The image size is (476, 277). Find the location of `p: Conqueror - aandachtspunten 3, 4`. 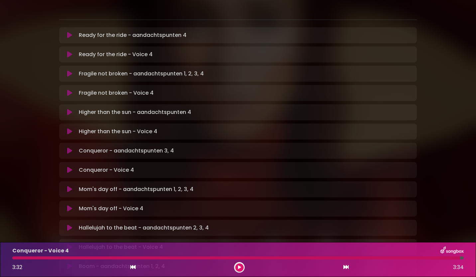

p: Conqueror - aandachtspunten 3, 4 is located at coordinates (126, 151).